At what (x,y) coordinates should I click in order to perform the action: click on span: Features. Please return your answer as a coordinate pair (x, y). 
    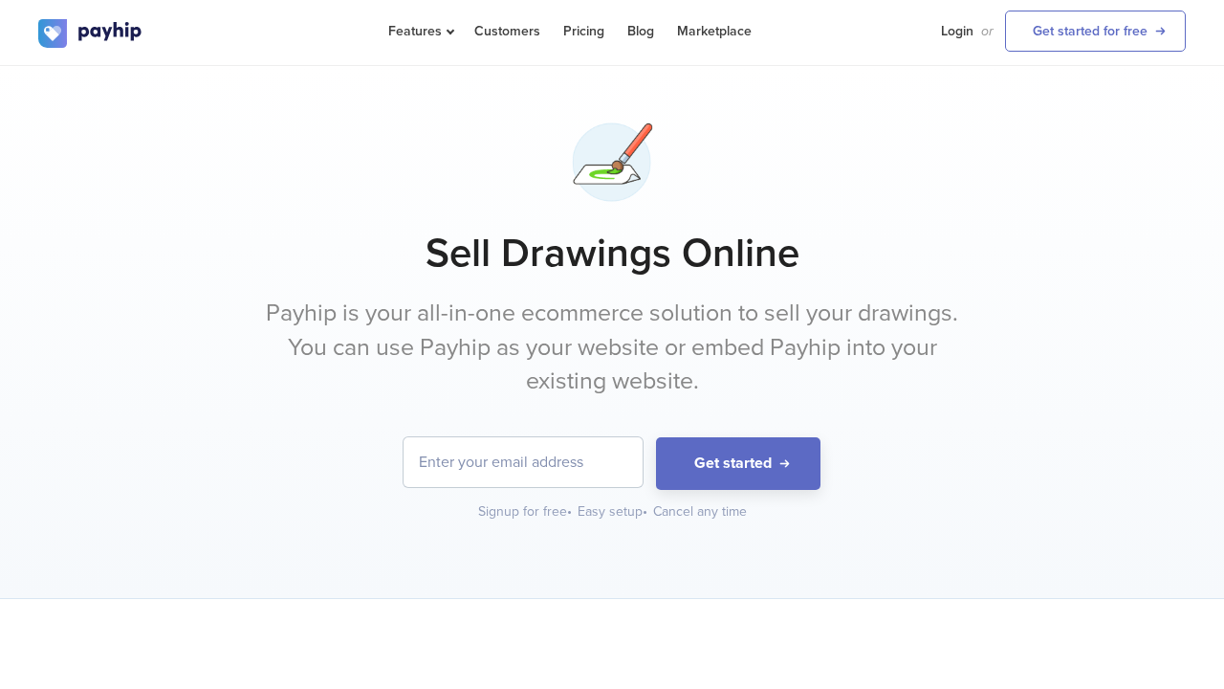
    Looking at the image, I should click on (420, 31).